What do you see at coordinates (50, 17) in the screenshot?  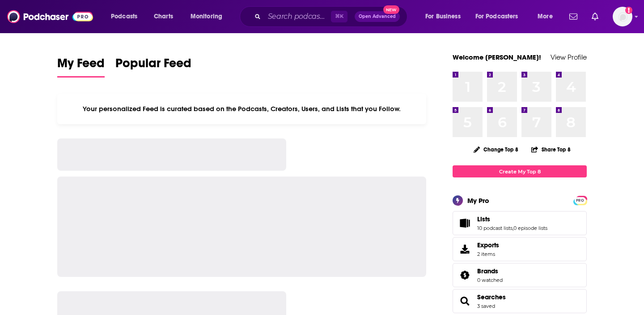 I see `img: Podchaser - Follow, Share and Rate Podcasts` at bounding box center [50, 17].